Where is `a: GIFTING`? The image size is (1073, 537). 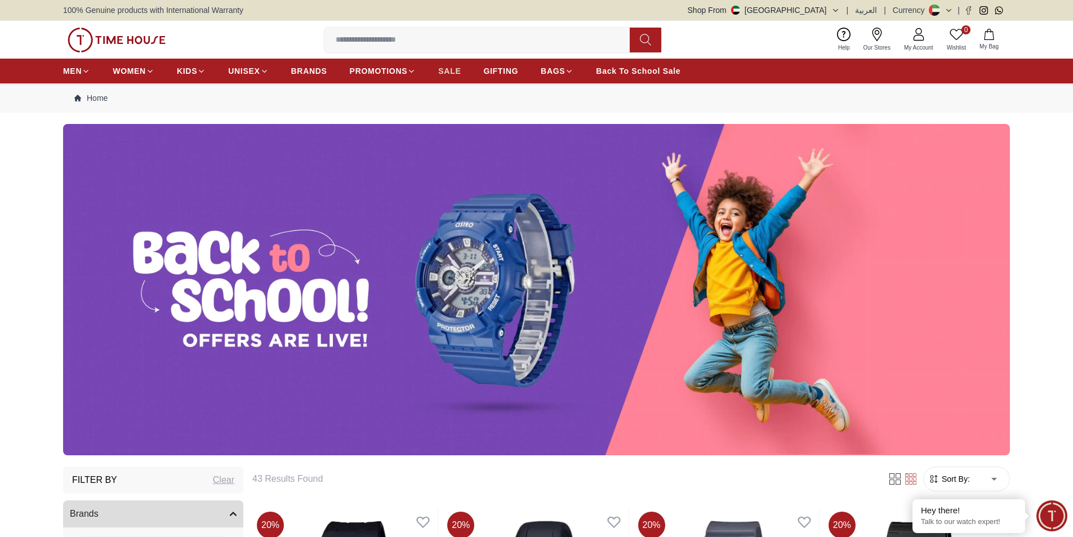
a: GIFTING is located at coordinates (501, 71).